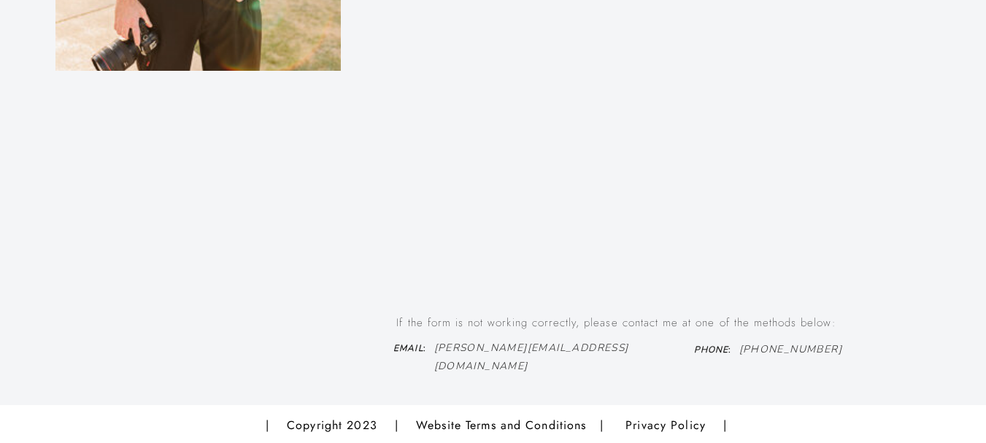  I want to click on a: | Copyright 2023, so click(326, 425).